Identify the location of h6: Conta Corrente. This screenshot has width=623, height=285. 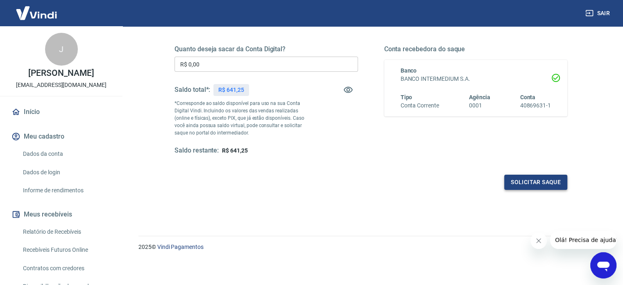
(420, 105).